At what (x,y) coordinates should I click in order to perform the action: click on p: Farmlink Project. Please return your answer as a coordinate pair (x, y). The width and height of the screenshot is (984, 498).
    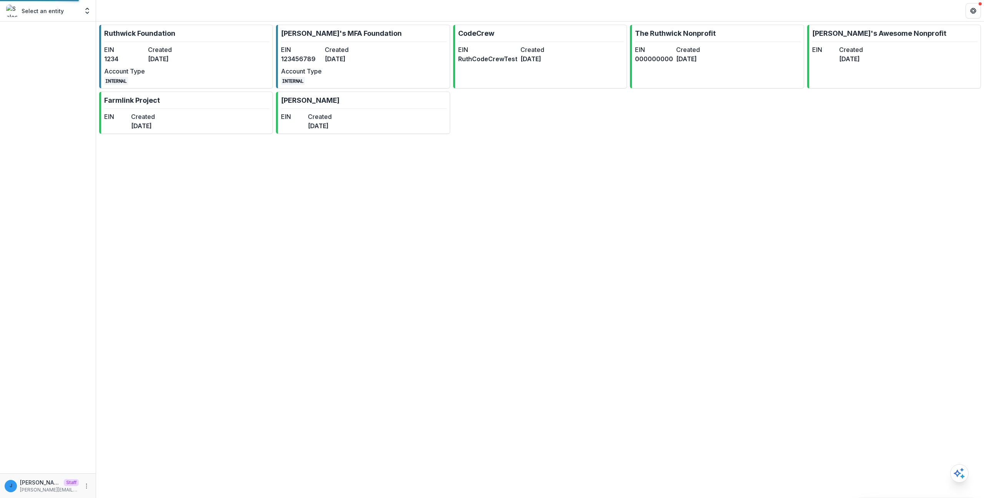
    Looking at the image, I should click on (132, 100).